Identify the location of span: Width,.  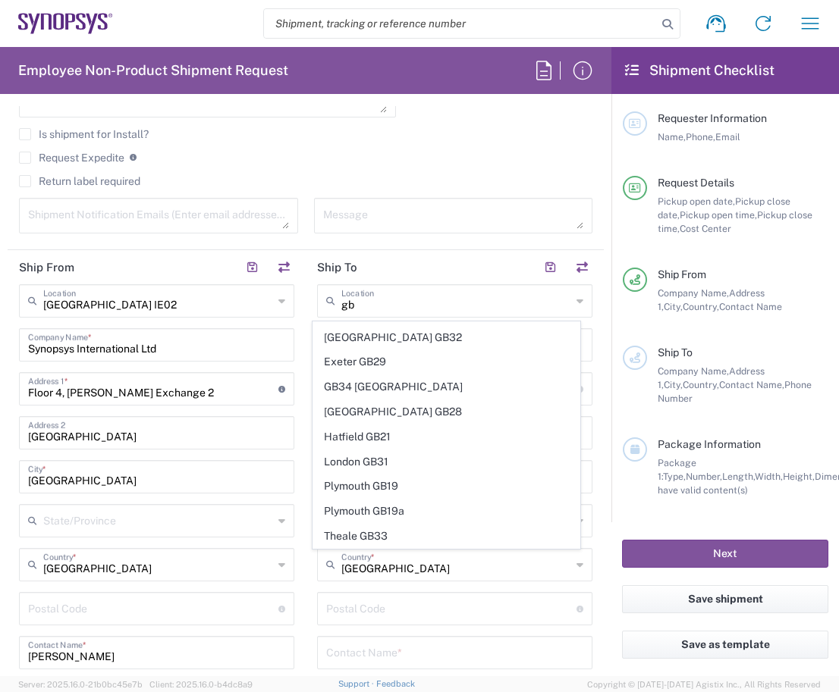
(768, 476).